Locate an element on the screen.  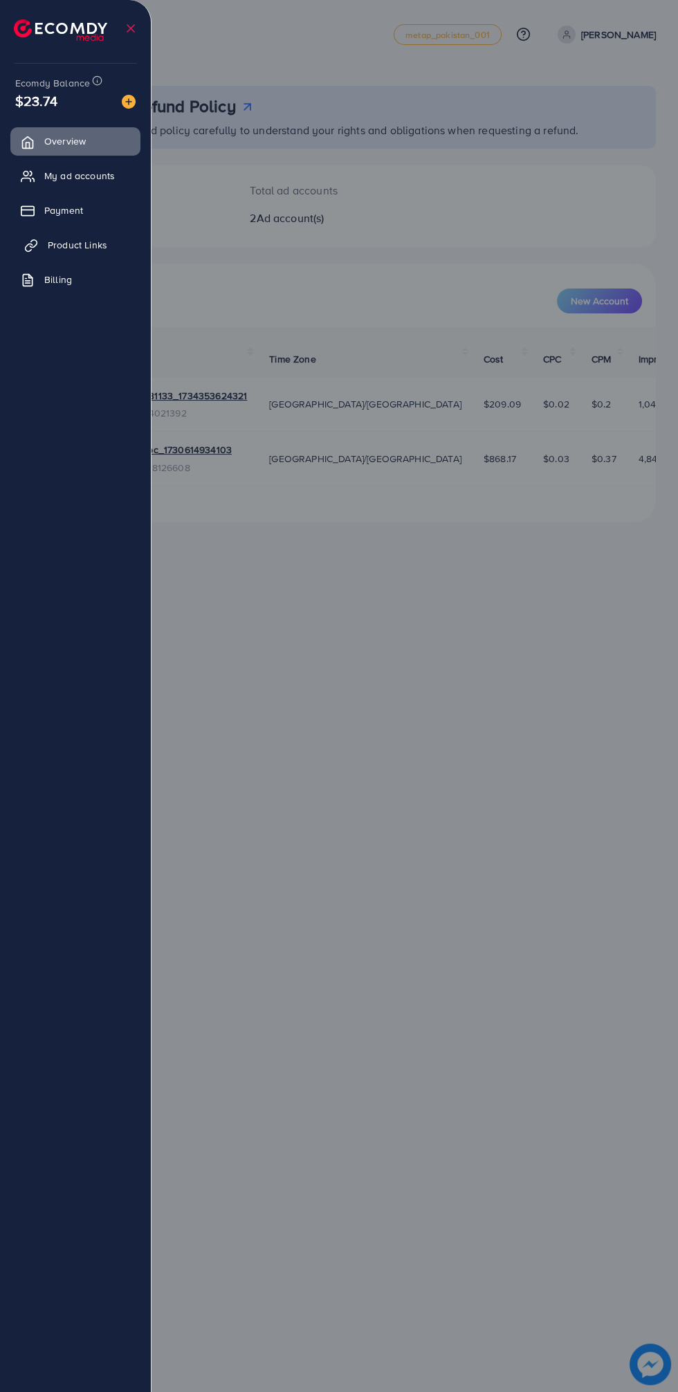
span: Overview is located at coordinates (65, 141).